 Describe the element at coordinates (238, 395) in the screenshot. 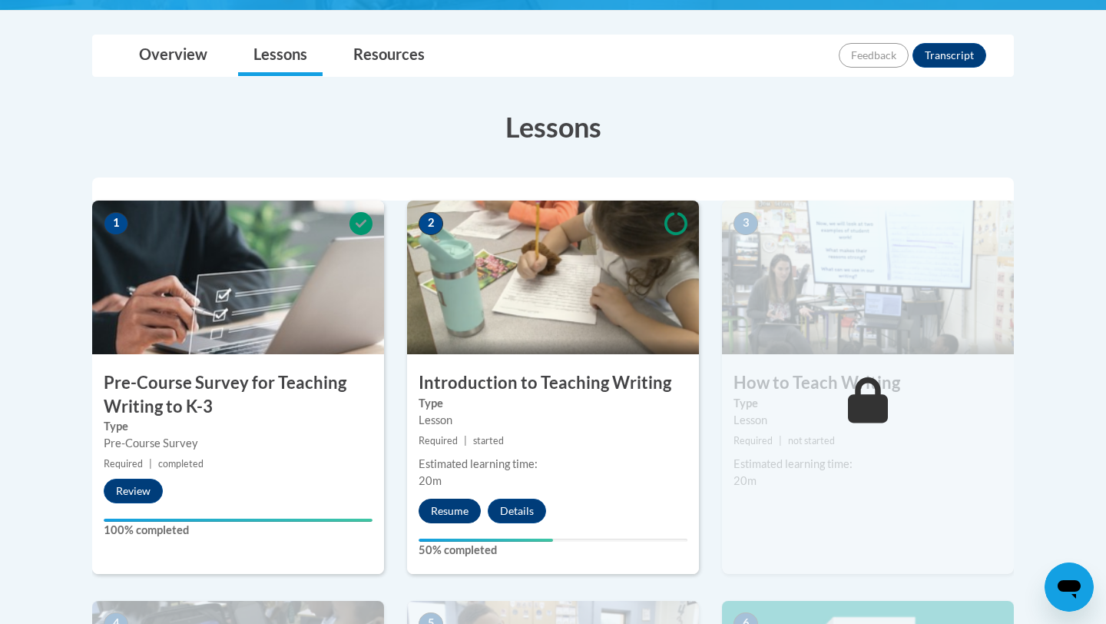

I see `h3: Pre-Course Survey for Teaching Writing to K-3` at that location.